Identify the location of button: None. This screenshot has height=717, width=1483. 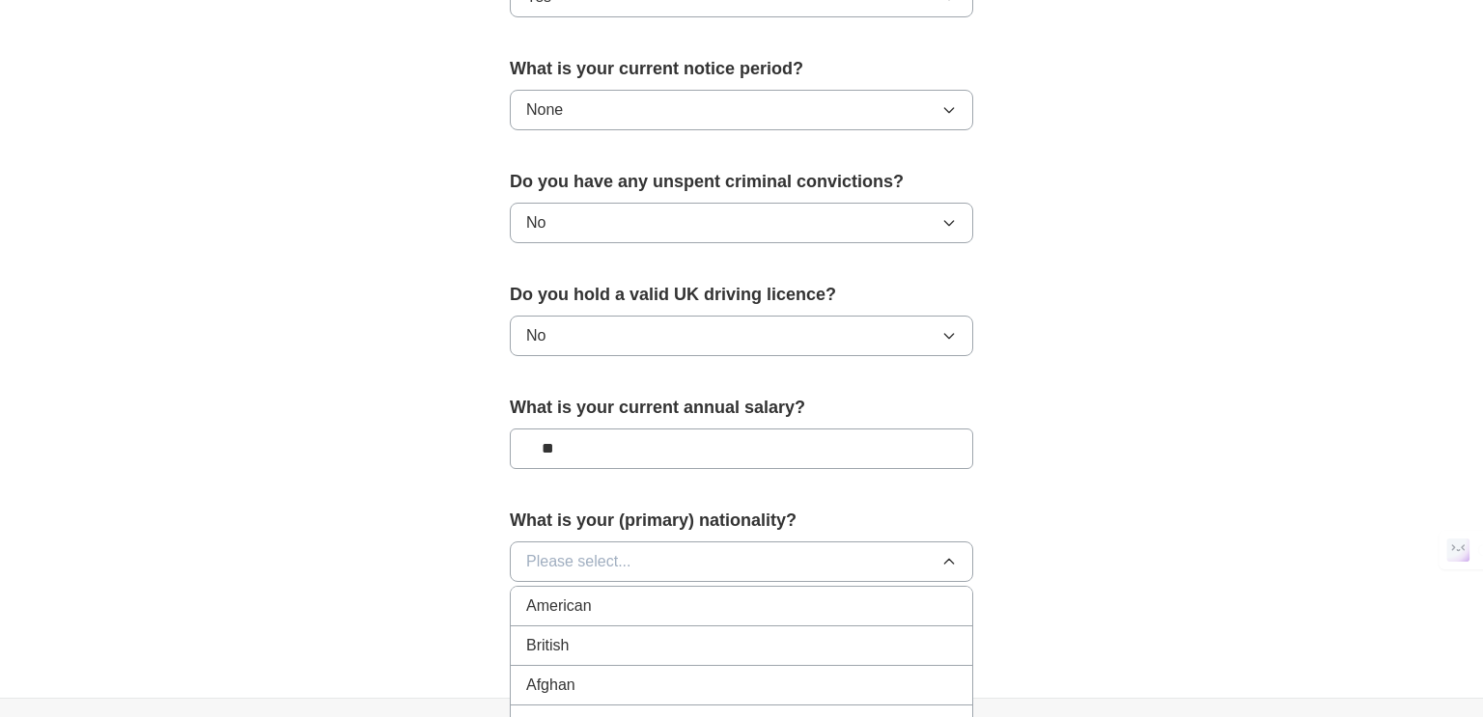
(742, 110).